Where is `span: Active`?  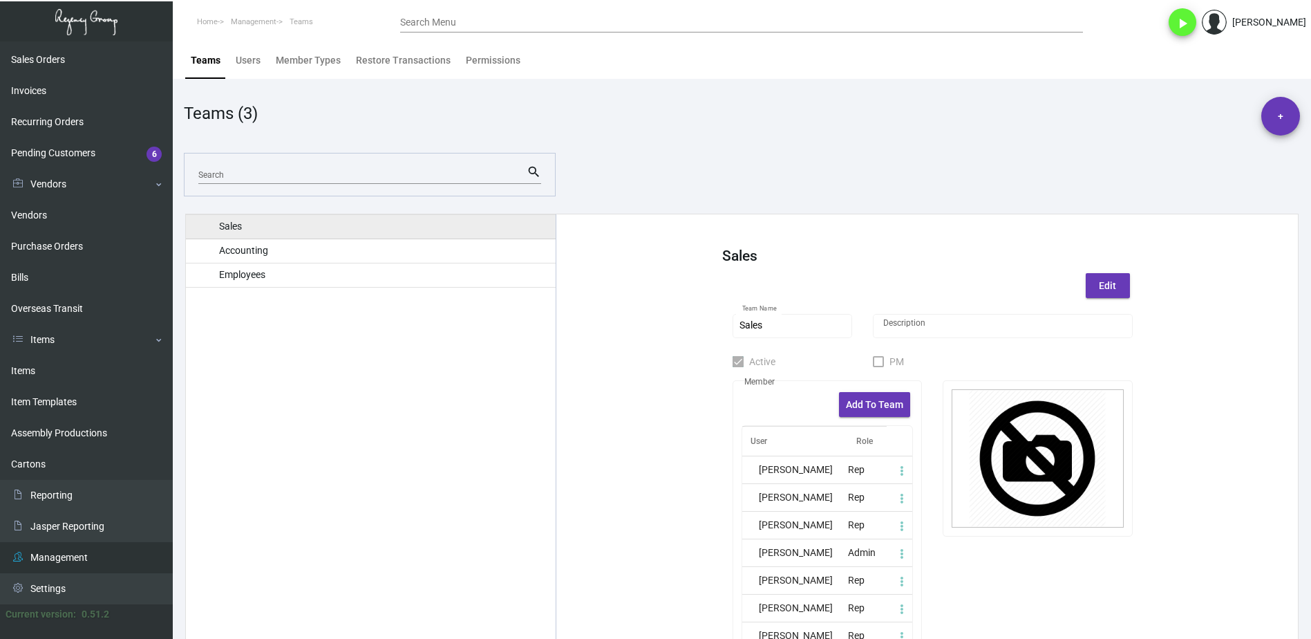 span: Active is located at coordinates (762, 361).